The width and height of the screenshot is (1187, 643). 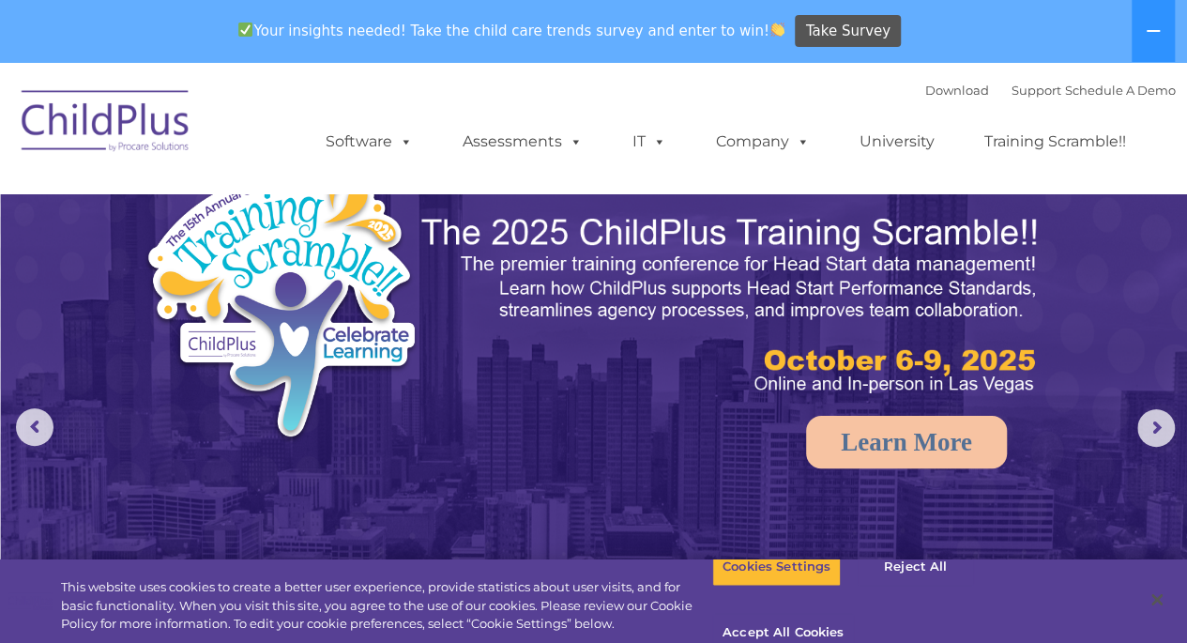 What do you see at coordinates (848, 31) in the screenshot?
I see `a: Take Survey` at bounding box center [848, 31].